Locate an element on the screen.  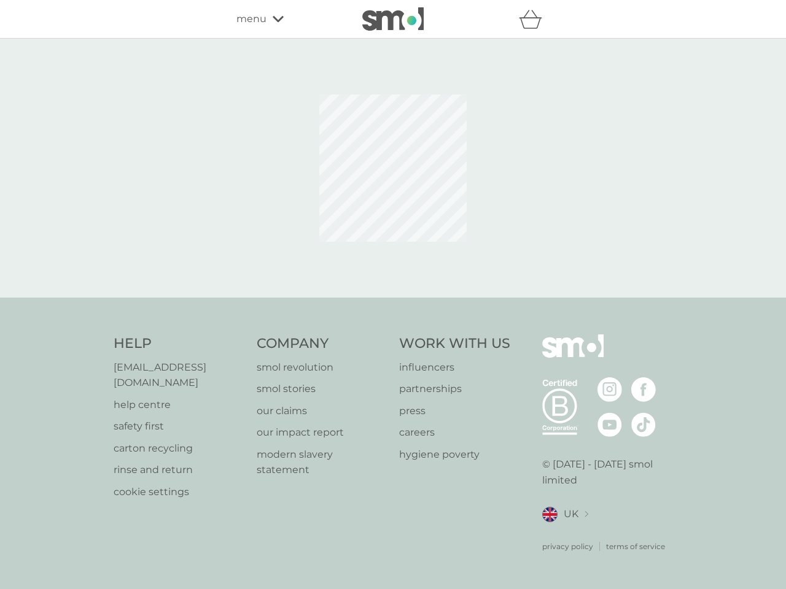
a: partnerships is located at coordinates (454, 389).